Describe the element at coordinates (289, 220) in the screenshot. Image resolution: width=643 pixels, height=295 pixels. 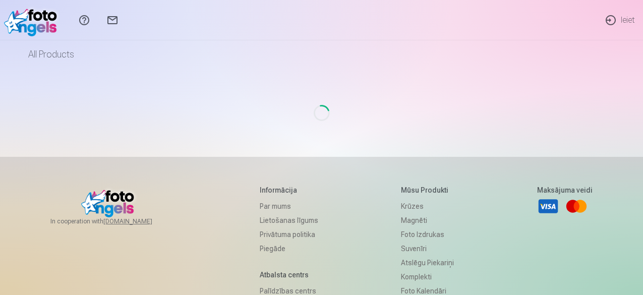
I see `a: Lietošanas līgums` at that location.